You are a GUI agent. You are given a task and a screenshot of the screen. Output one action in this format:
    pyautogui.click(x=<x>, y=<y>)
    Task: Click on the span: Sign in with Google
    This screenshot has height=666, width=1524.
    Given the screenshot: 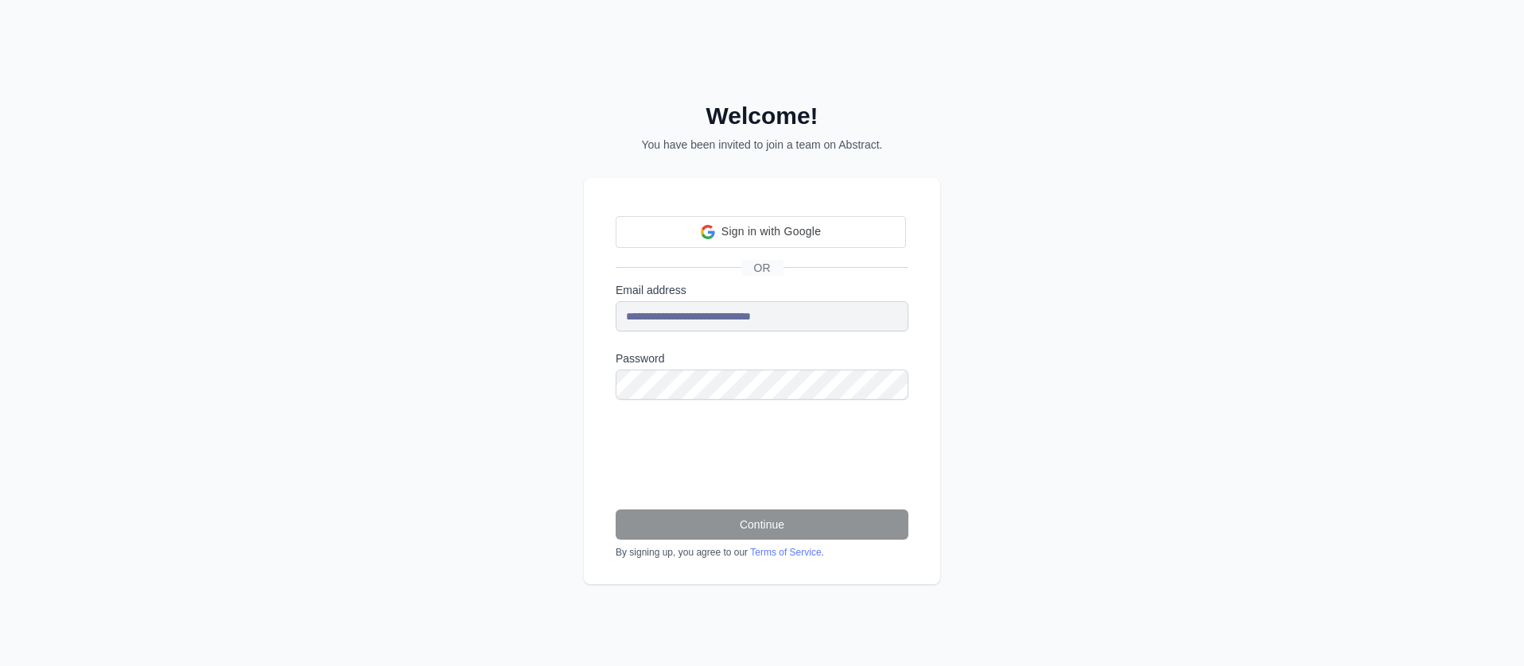 What is the action you would take?
    pyautogui.click(x=771, y=231)
    